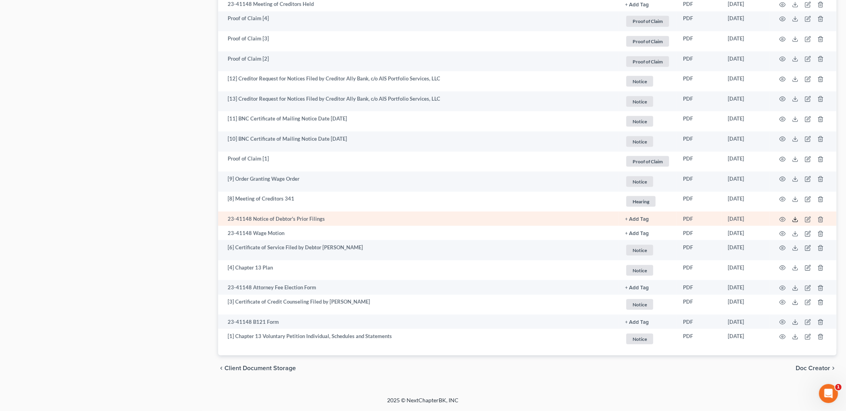 The height and width of the screenshot is (411, 846). I want to click on td: [9] Order Granting Wage Order, so click(419, 182).